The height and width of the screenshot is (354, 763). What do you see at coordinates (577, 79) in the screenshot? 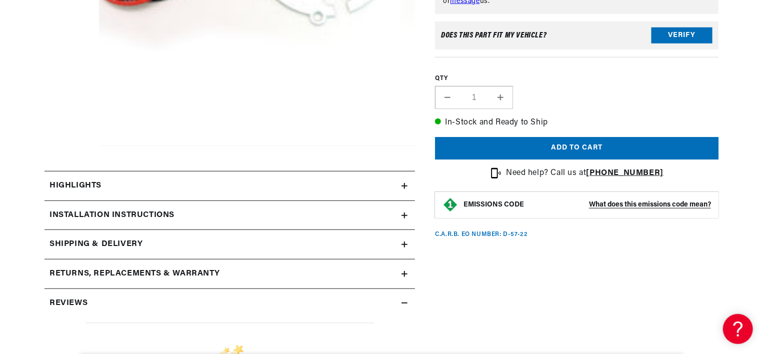
I see `label: QTY` at bounding box center [577, 79].